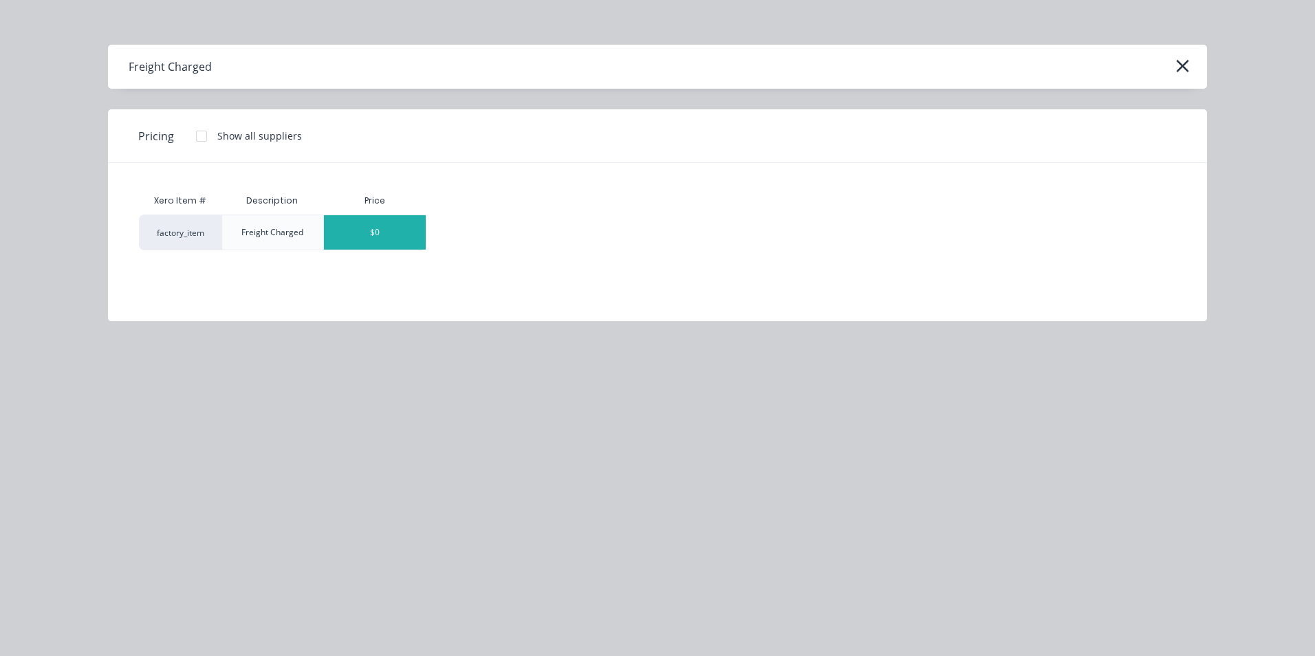 The height and width of the screenshot is (656, 1315). I want to click on div: $0, so click(375, 232).